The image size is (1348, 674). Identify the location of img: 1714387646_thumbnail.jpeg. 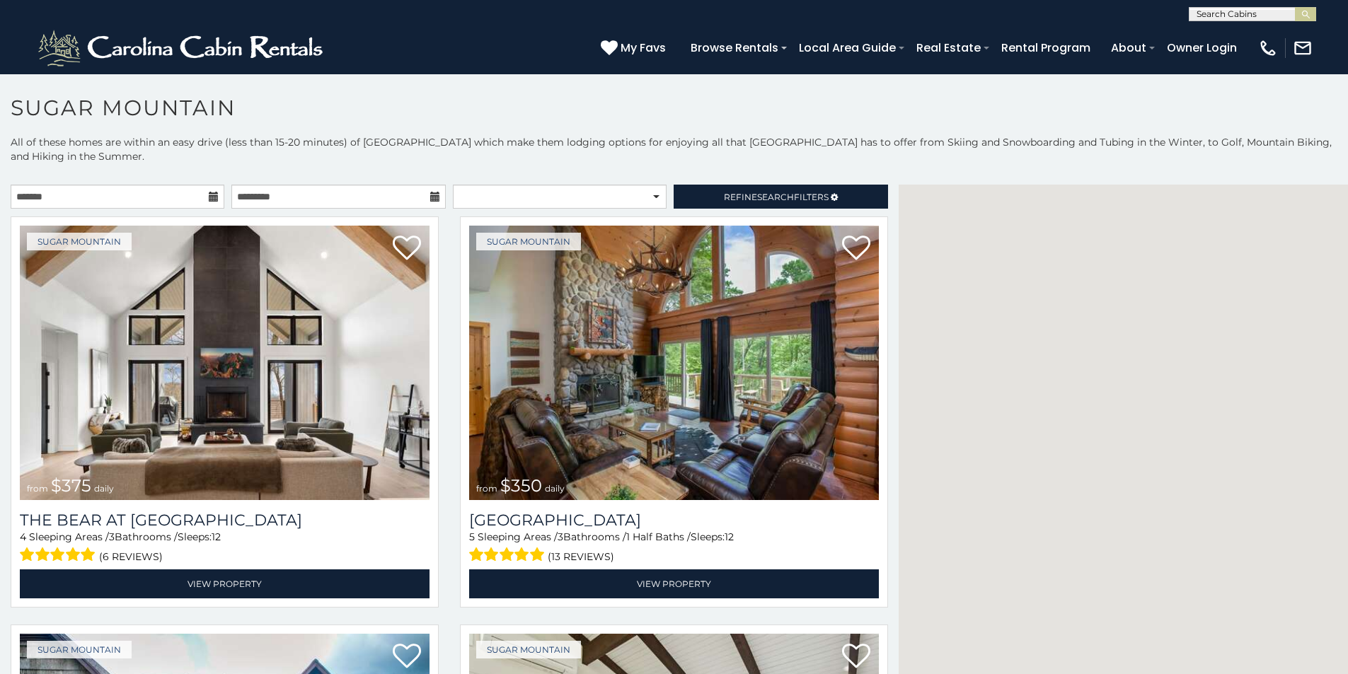
(224, 363).